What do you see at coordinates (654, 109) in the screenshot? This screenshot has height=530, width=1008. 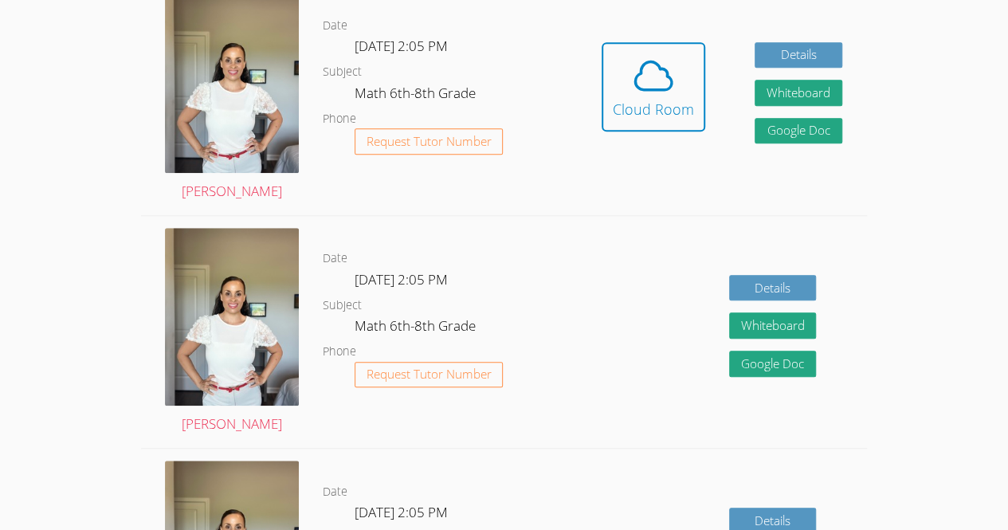 I see `div: Cloud Room` at bounding box center [654, 109].